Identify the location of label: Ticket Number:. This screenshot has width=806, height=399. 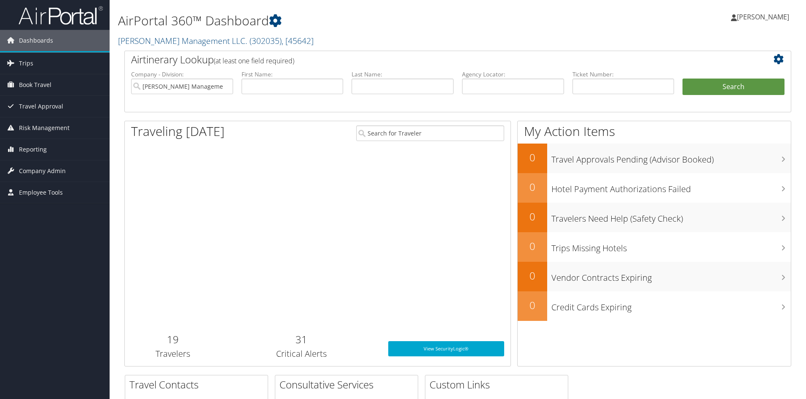
(624, 74).